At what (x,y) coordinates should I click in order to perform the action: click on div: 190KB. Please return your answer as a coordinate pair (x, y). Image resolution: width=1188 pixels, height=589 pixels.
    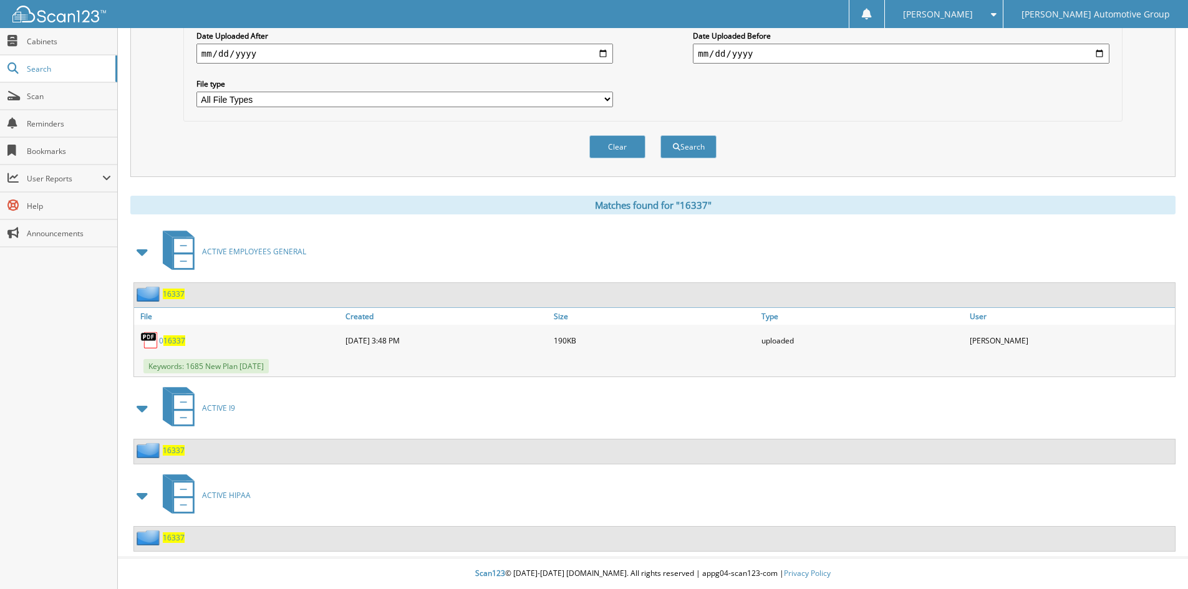
    Looking at the image, I should click on (655, 341).